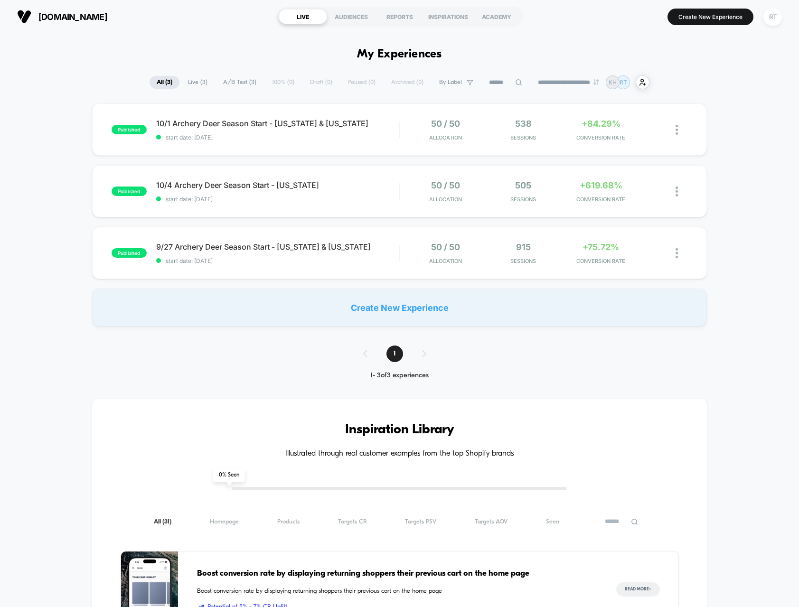 This screenshot has width=799, height=607. Describe the element at coordinates (450, 82) in the screenshot. I see `span: By Label` at that location.